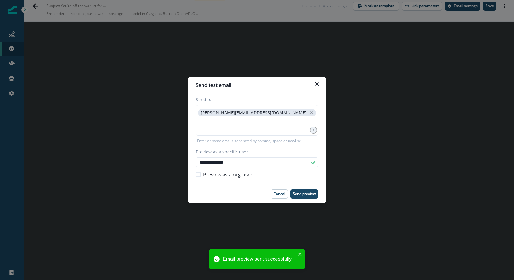 The image size is (514, 280). Describe the element at coordinates (214, 85) in the screenshot. I see `p: Send test email` at that location.